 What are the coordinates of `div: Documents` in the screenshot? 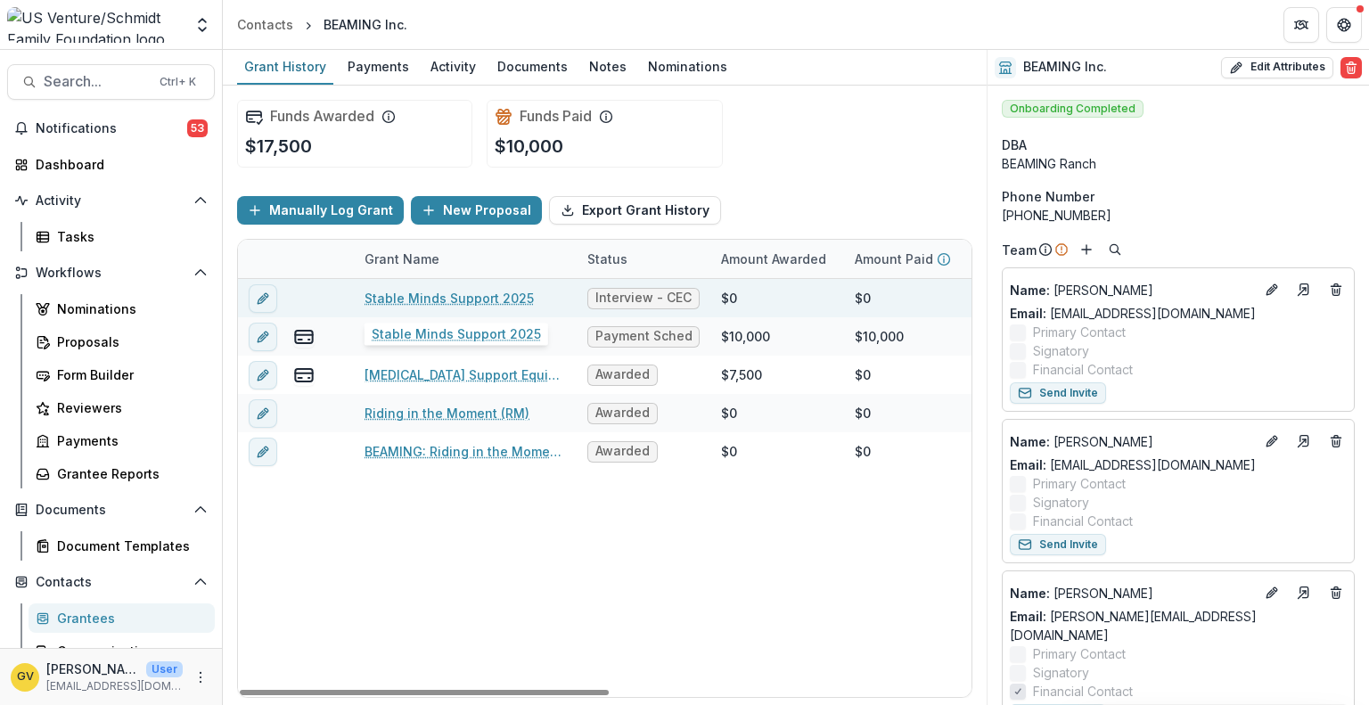 It's located at (532, 66).